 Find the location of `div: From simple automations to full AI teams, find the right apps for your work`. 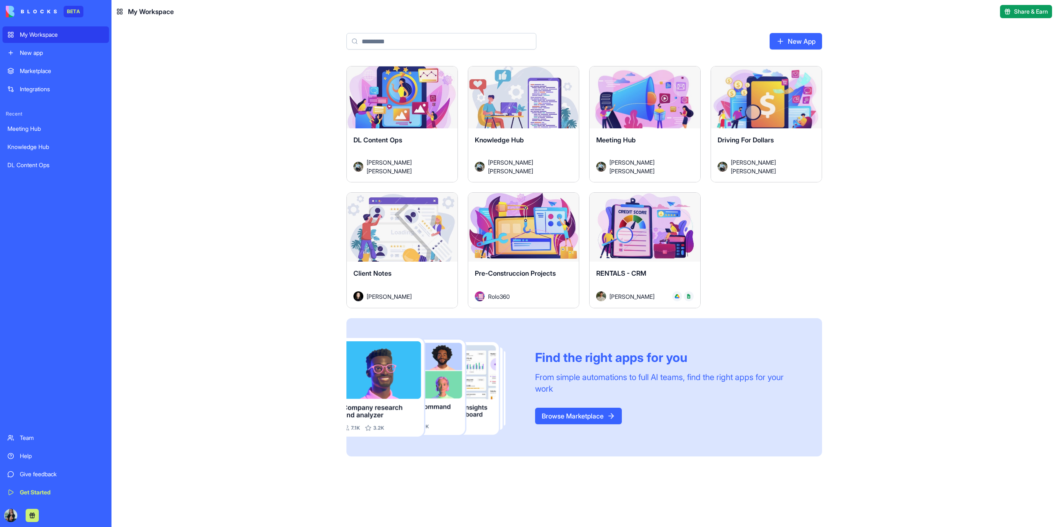

div: From simple automations to full AI teams, find the right apps for your work is located at coordinates (669, 383).